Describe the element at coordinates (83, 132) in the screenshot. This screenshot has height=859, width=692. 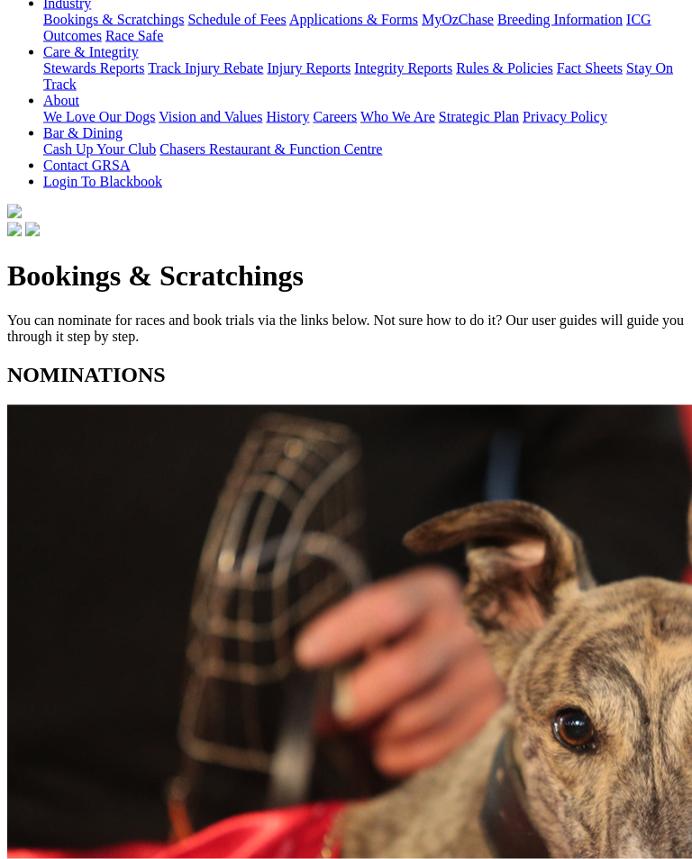
I see `a: Bar & Dining` at that location.